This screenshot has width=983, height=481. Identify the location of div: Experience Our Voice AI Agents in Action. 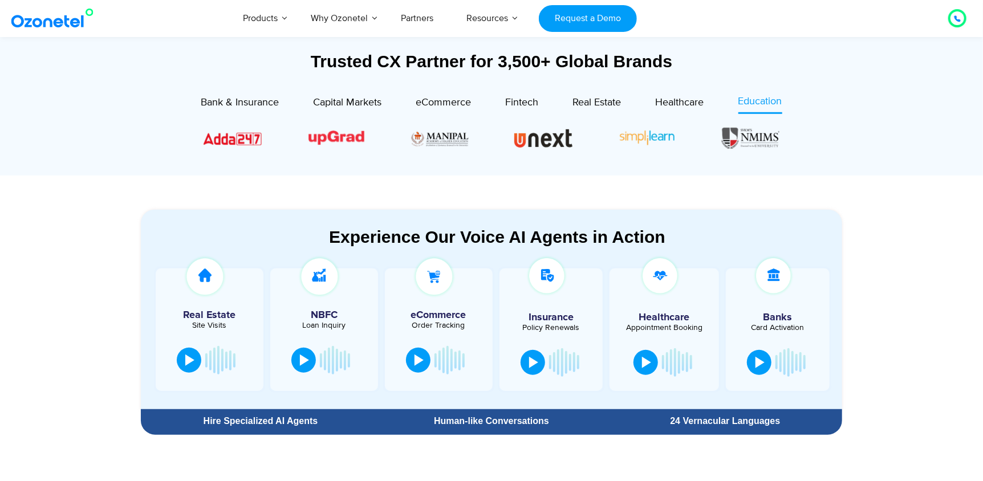
(497, 237).